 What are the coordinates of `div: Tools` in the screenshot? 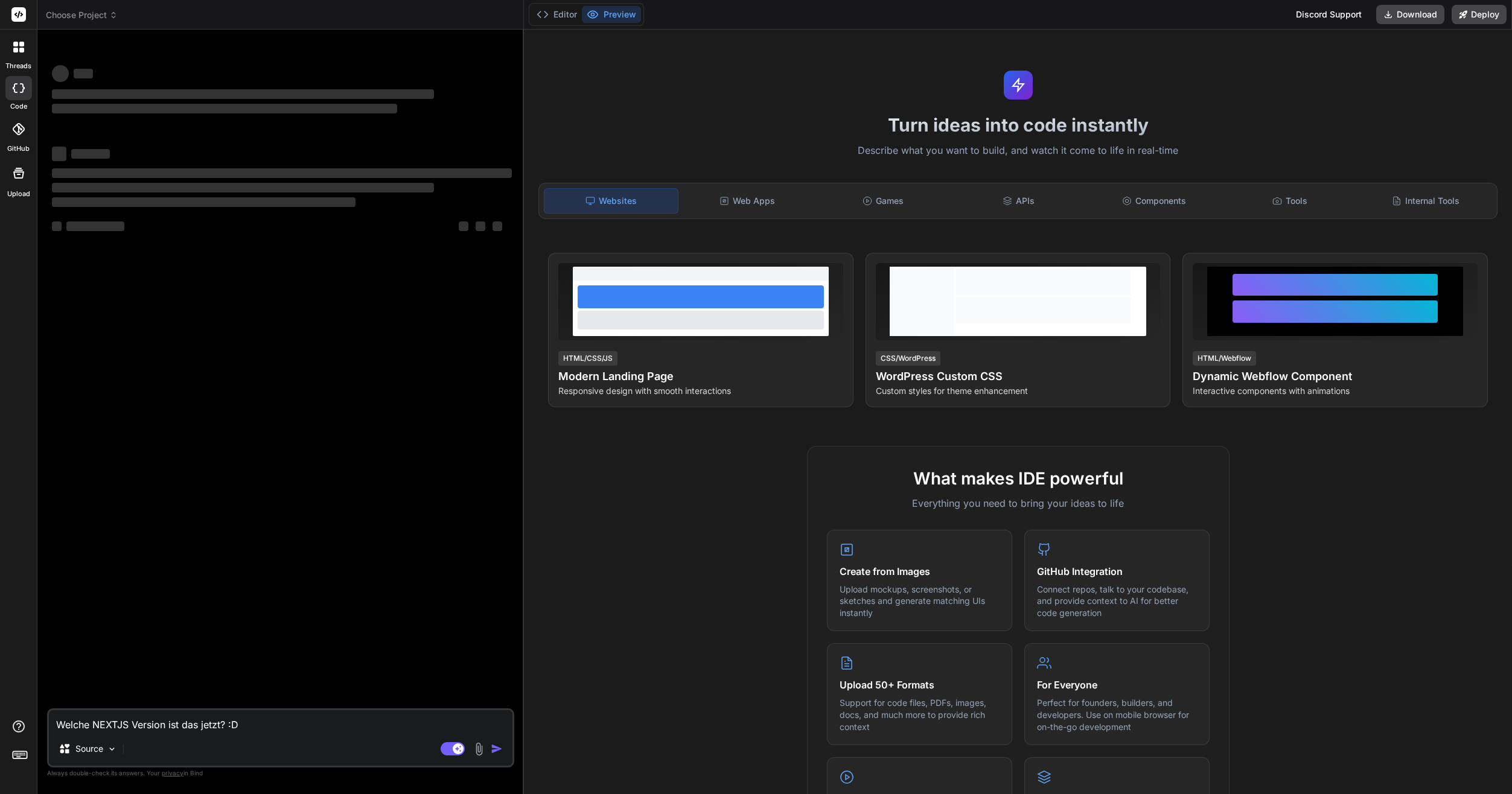 It's located at (1290, 201).